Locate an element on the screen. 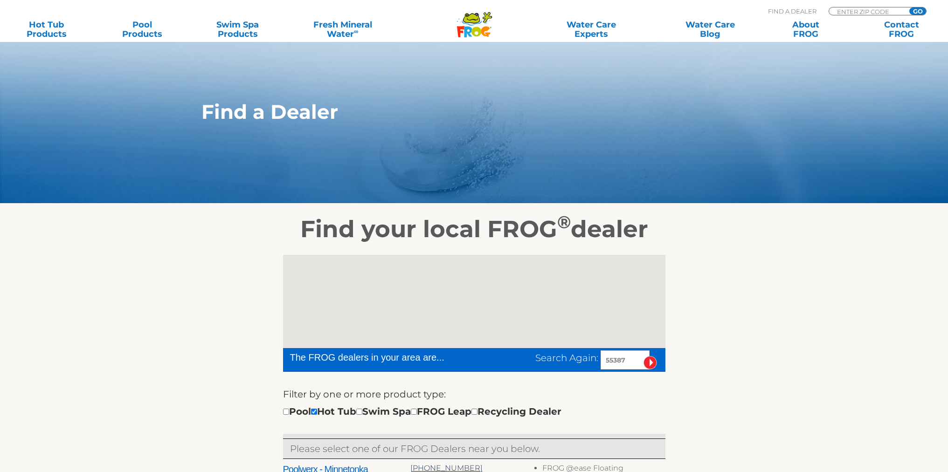 The height and width of the screenshot is (472, 948). a: PoolProducts is located at coordinates (142, 29).